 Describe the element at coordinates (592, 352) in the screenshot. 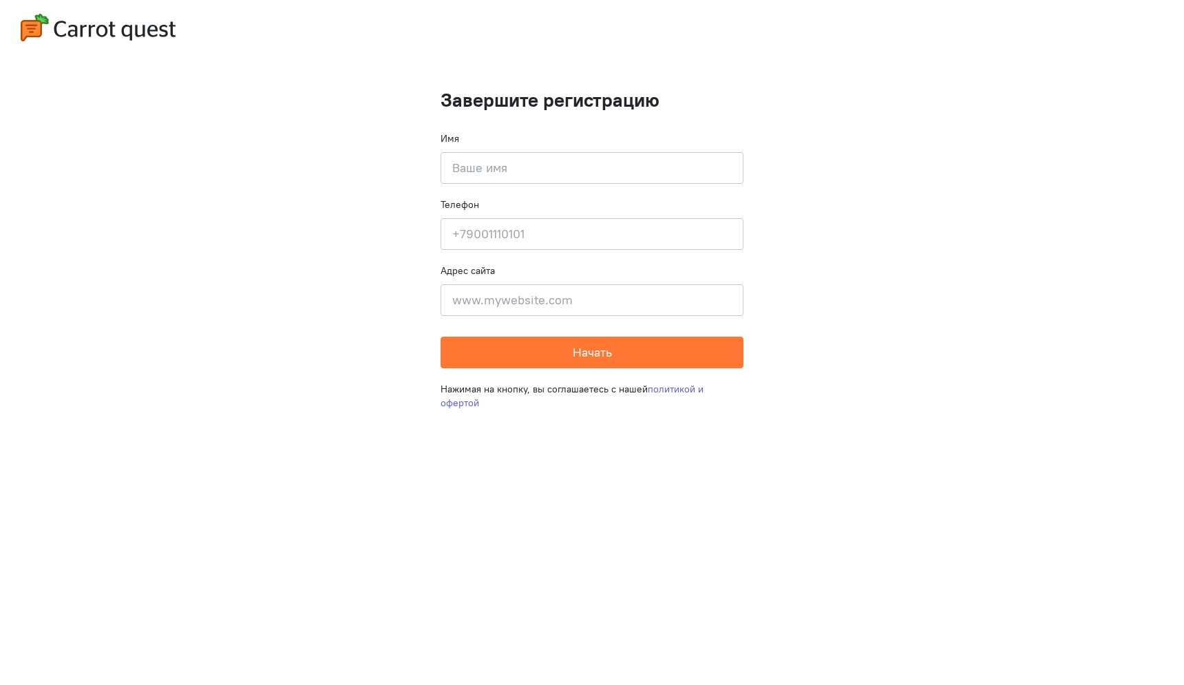

I see `button: Начать` at that location.